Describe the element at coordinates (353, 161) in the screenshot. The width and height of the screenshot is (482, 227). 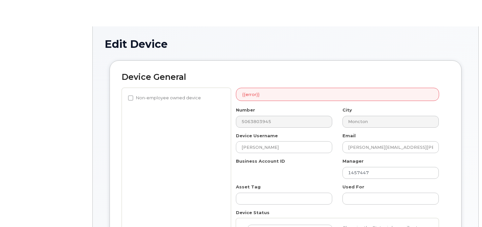
I see `label: Manager` at that location.